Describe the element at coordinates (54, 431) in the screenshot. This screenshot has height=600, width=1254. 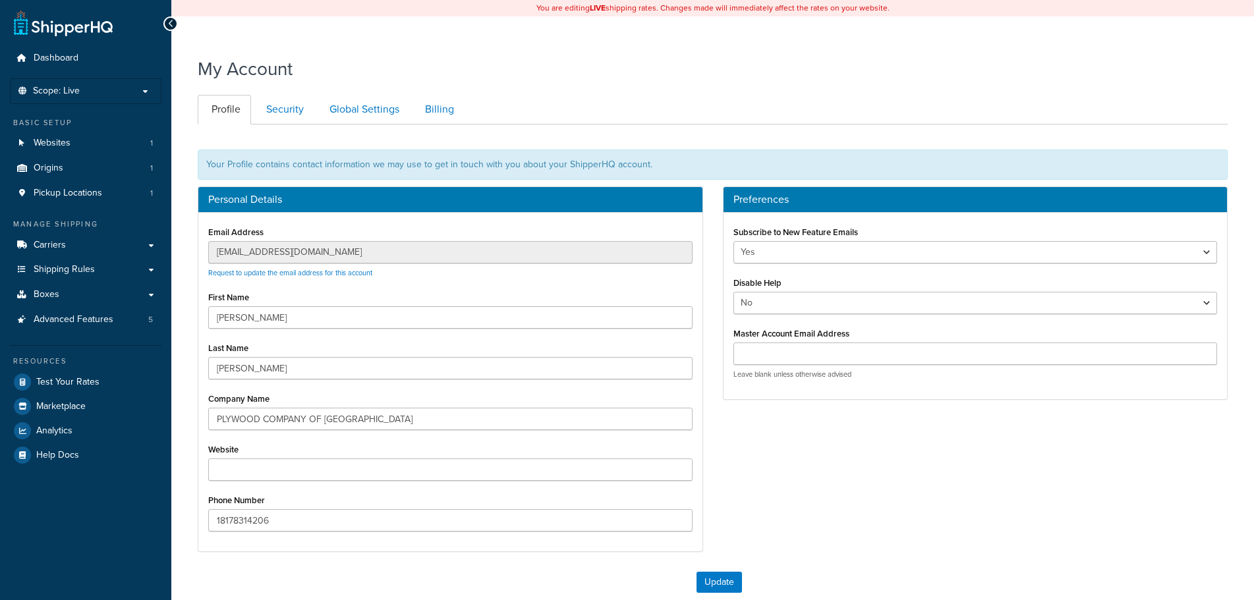
I see `span: Analytics` at that location.